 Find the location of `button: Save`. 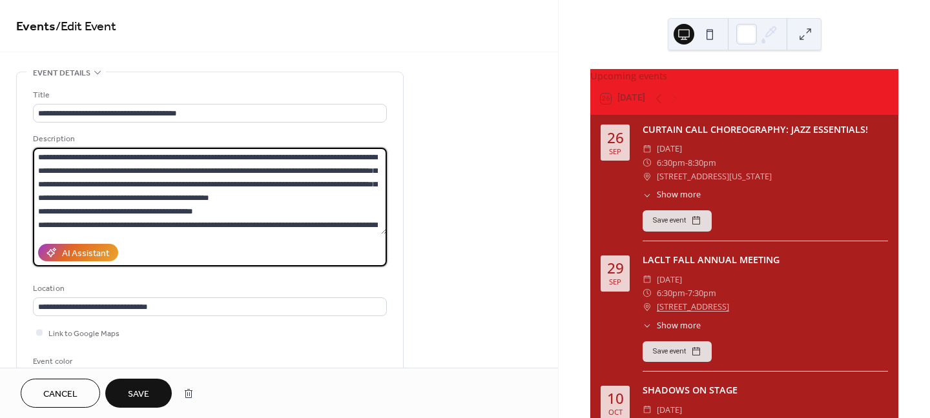

button: Save is located at coordinates (138, 393).